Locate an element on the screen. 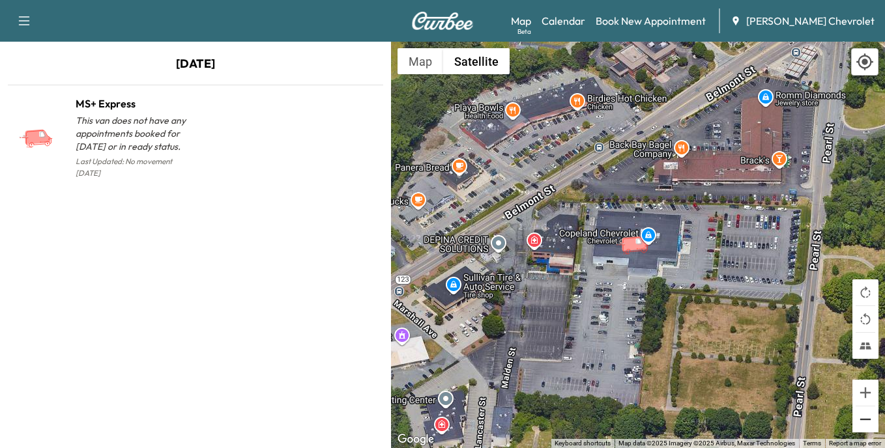 The image size is (885, 448). a: Calendar is located at coordinates (563, 21).